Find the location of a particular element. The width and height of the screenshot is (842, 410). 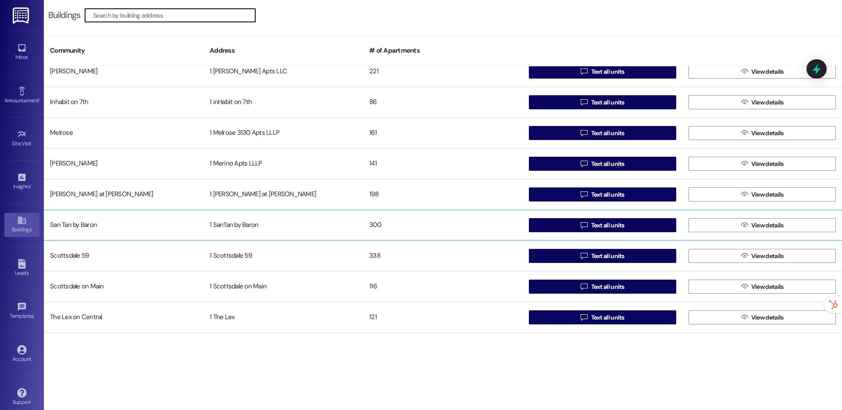

a: Templates • is located at coordinates (22, 311).